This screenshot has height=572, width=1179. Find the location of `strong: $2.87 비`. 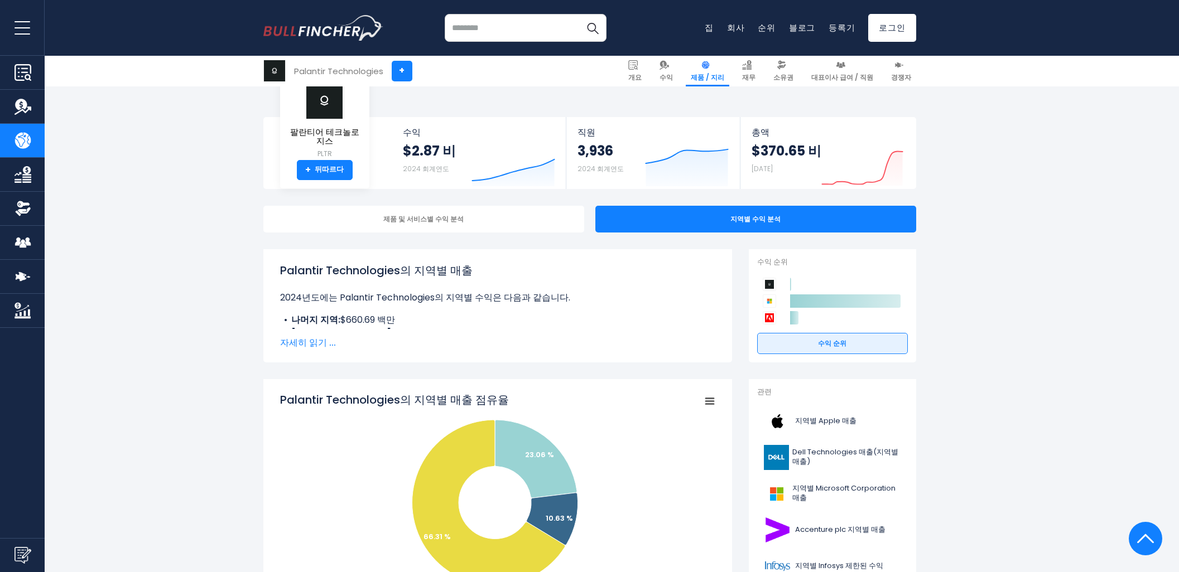

strong: $2.87 비 is located at coordinates (429, 151).